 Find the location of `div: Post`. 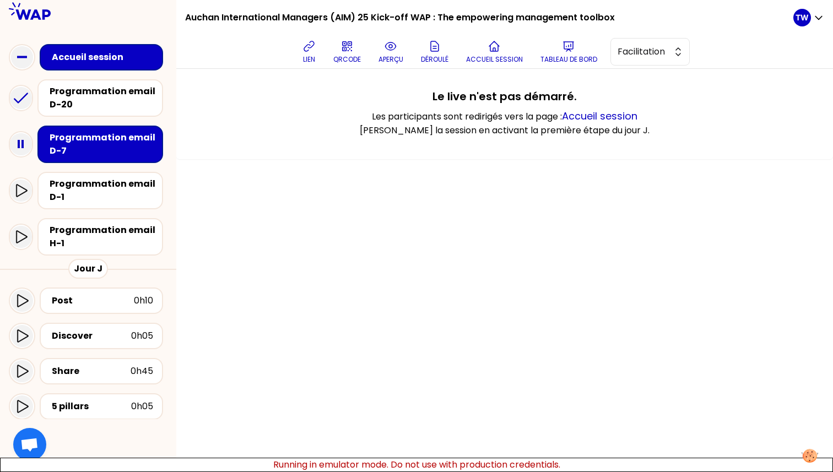

div: Post is located at coordinates (93, 301).